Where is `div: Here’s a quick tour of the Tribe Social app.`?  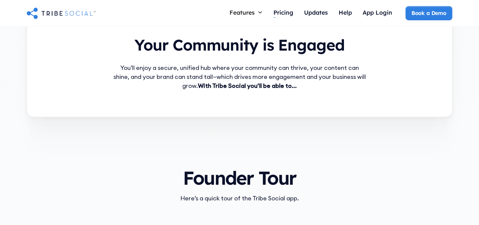
div: Here’s a quick tour of the Tribe Social app. is located at coordinates (240, 198).